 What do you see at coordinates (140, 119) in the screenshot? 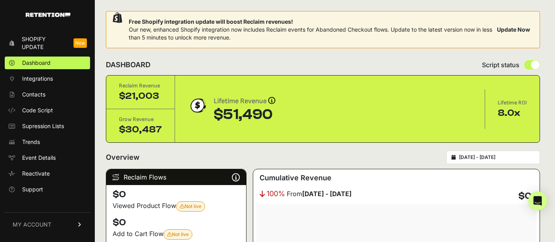
I see `div: Grow Revenue` at bounding box center [140, 119].